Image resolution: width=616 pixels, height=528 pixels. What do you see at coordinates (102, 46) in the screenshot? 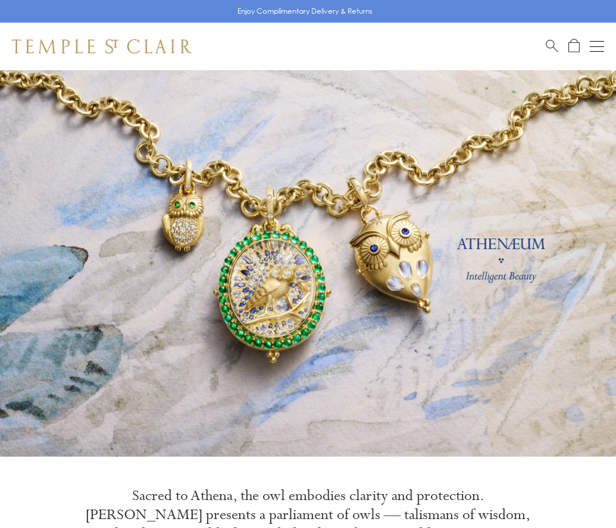
I see `img: Temple St. Clair` at bounding box center [102, 46].